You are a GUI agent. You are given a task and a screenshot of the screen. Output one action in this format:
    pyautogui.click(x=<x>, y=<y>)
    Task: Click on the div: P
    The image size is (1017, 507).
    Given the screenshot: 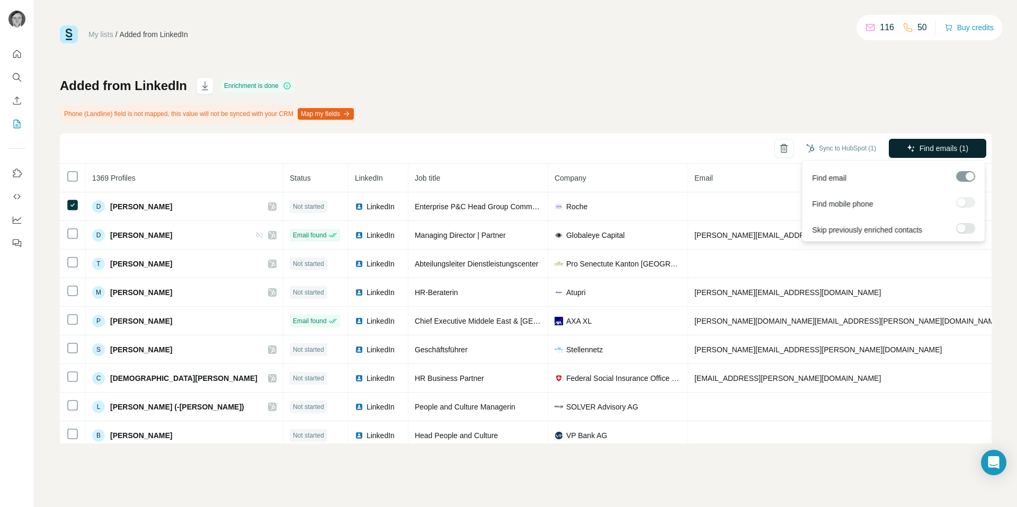 What is the action you would take?
    pyautogui.click(x=99, y=321)
    